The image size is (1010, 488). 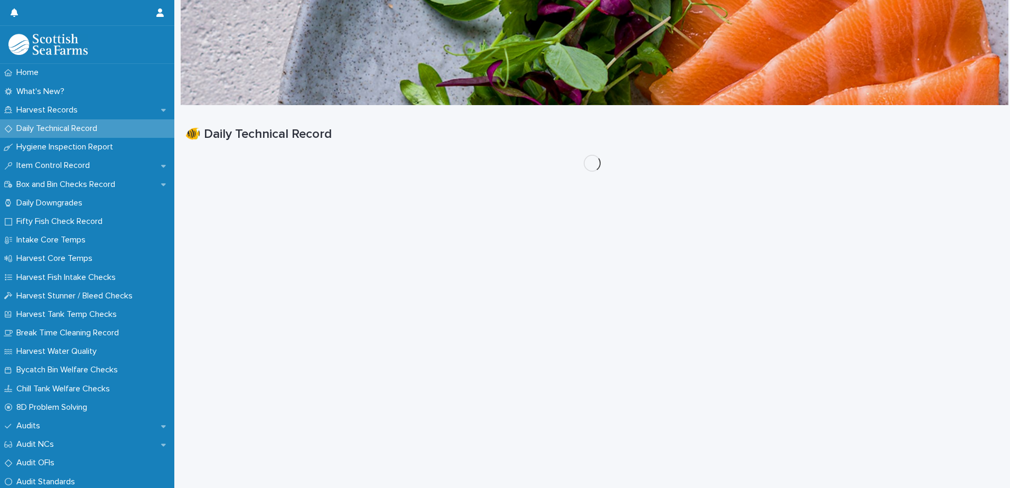 I want to click on p: Hygiene Inspection Report, so click(x=67, y=147).